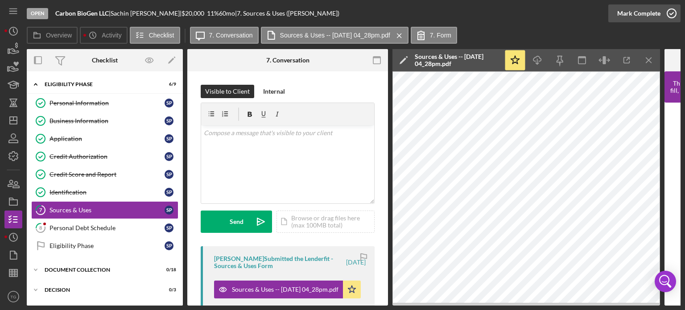 The width and height of the screenshot is (685, 310). What do you see at coordinates (105, 228) in the screenshot?
I see `a: 8Personal Debt ScheduleSP` at bounding box center [105, 228].